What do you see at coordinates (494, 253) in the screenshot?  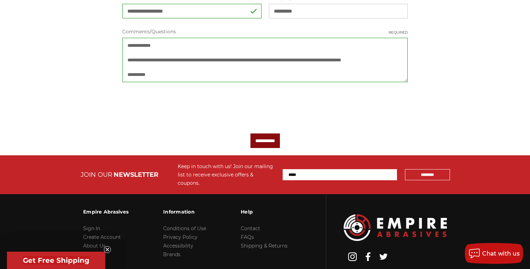 I see `button: Chat with us` at bounding box center [494, 253].